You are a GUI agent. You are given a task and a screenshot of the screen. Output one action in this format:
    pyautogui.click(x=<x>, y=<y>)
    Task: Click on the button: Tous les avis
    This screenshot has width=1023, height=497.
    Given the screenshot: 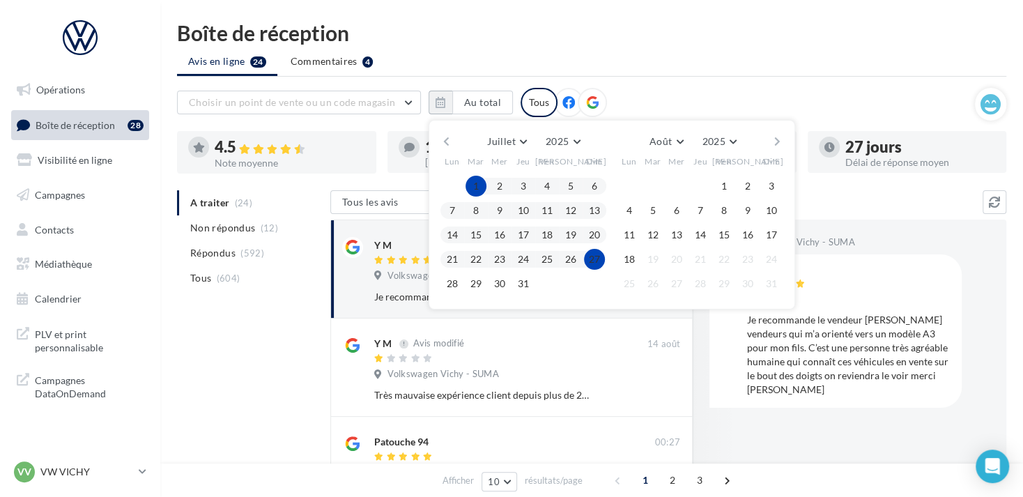 What is the action you would take?
    pyautogui.click(x=400, y=202)
    